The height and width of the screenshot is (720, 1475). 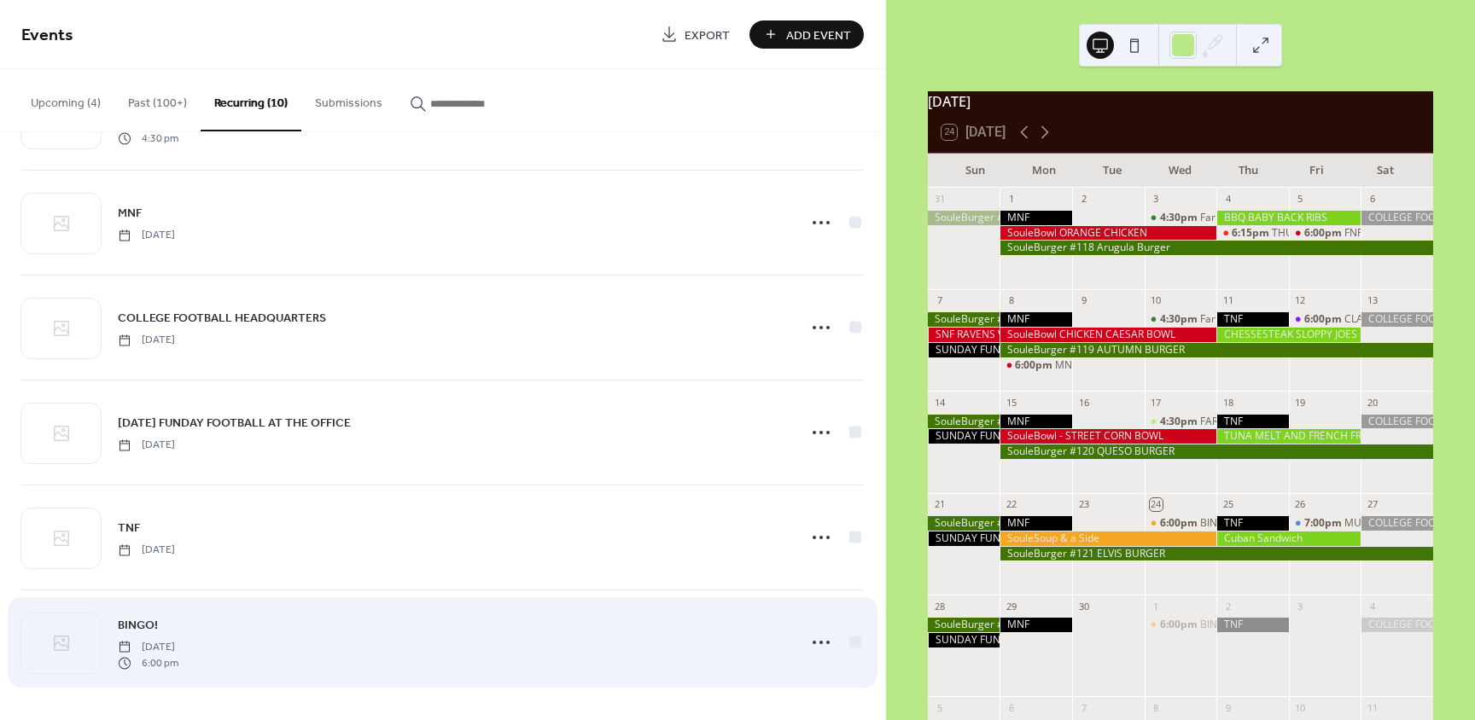 What do you see at coordinates (1325, 319) in the screenshot?
I see `div: CLASS OF 1980 HIGH SCHOOL REUNION` at bounding box center [1325, 319].